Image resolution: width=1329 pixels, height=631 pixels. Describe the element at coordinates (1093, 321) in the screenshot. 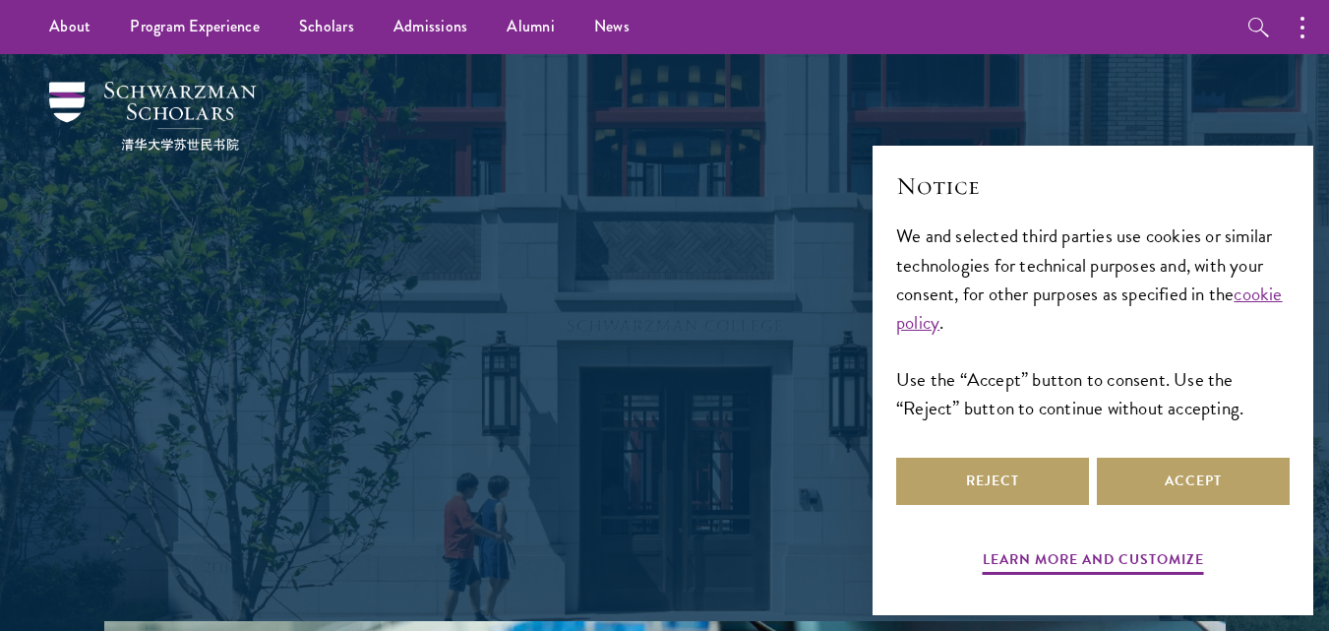

I see `div: We and selected third parties use cookies or similar technologies for technical purposes and, wit...` at that location.